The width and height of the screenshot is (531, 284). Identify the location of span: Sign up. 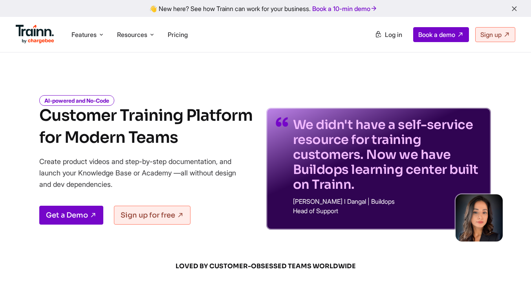
(491, 35).